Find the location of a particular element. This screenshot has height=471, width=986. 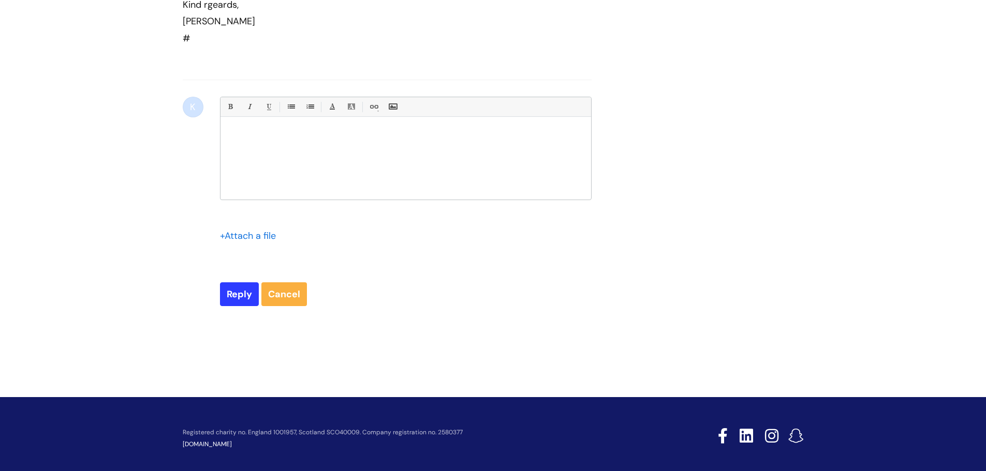

div: K is located at coordinates (193, 107).